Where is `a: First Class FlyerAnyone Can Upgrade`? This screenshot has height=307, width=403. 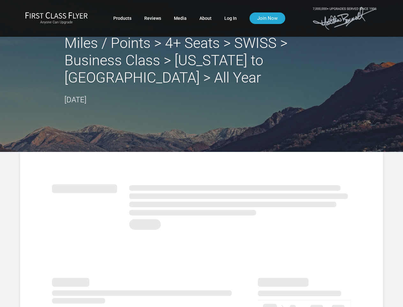
a: First Class FlyerAnyone Can Upgrade is located at coordinates (57, 18).